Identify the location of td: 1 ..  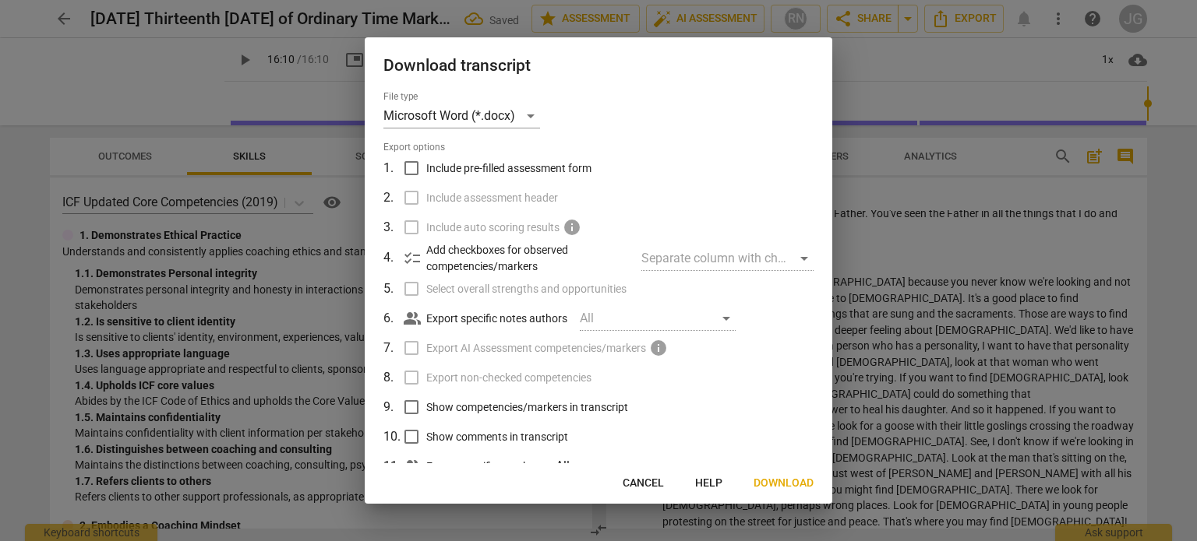
(393, 168).